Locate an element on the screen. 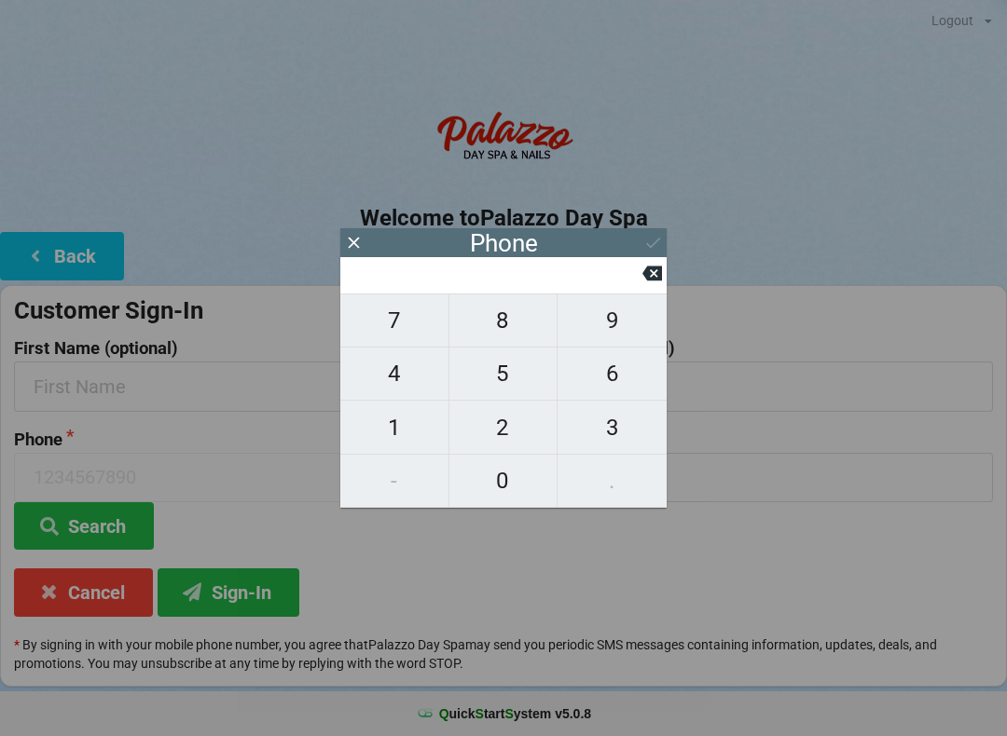  span: 9 is located at coordinates (612, 321).